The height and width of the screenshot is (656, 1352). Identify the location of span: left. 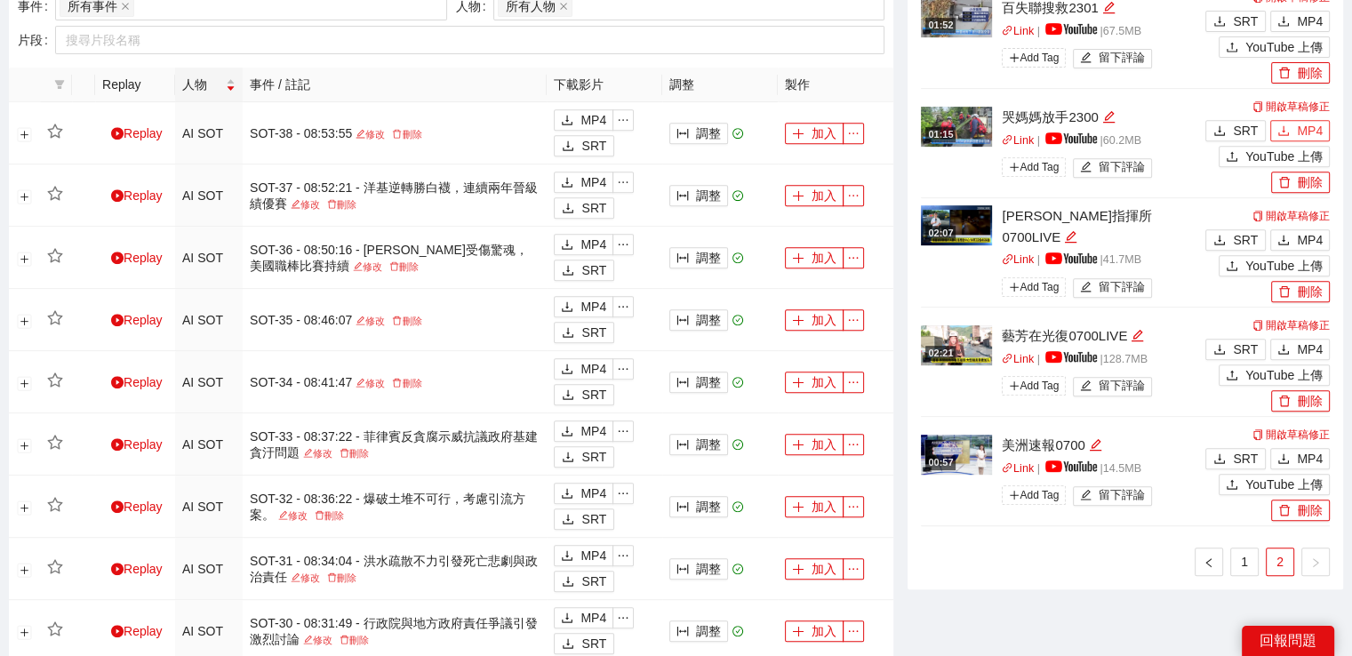
(1209, 563).